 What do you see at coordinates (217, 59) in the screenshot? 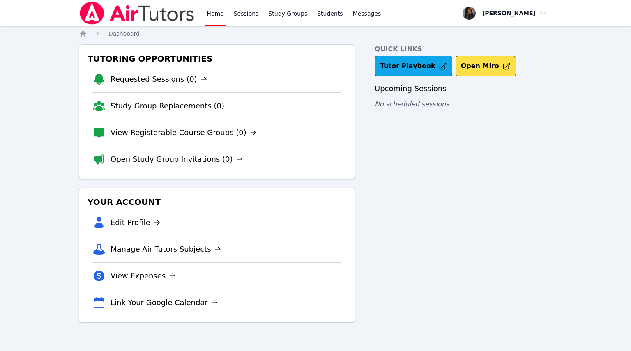
I see `h3: Tutoring Opportunities` at bounding box center [217, 59].